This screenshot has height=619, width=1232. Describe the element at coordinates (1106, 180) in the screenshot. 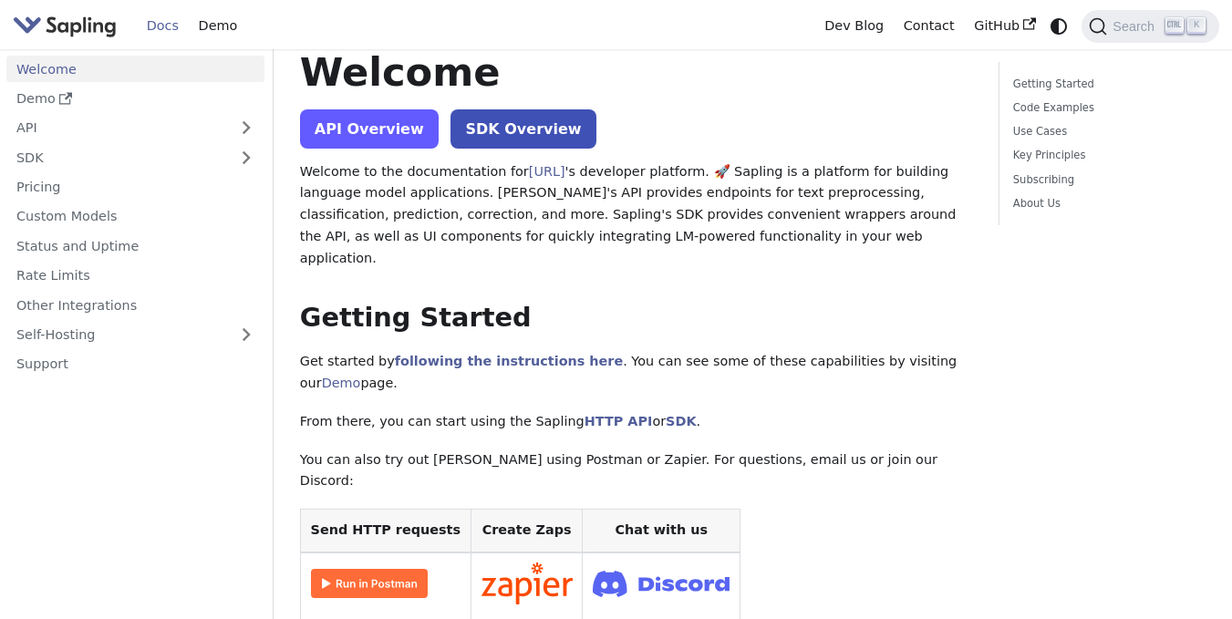

I see `a: Subscribing` at that location.